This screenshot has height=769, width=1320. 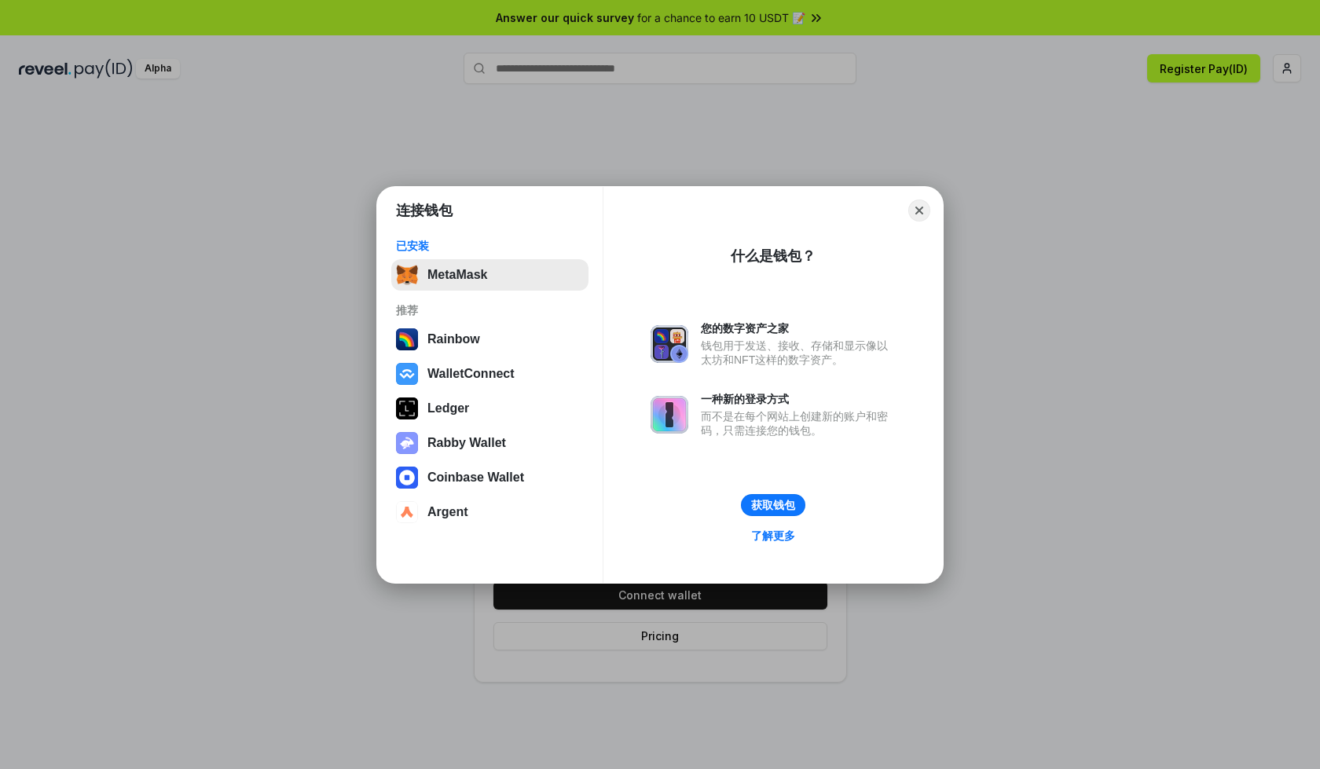 What do you see at coordinates (490, 246) in the screenshot?
I see `div: 已安装` at bounding box center [490, 246].